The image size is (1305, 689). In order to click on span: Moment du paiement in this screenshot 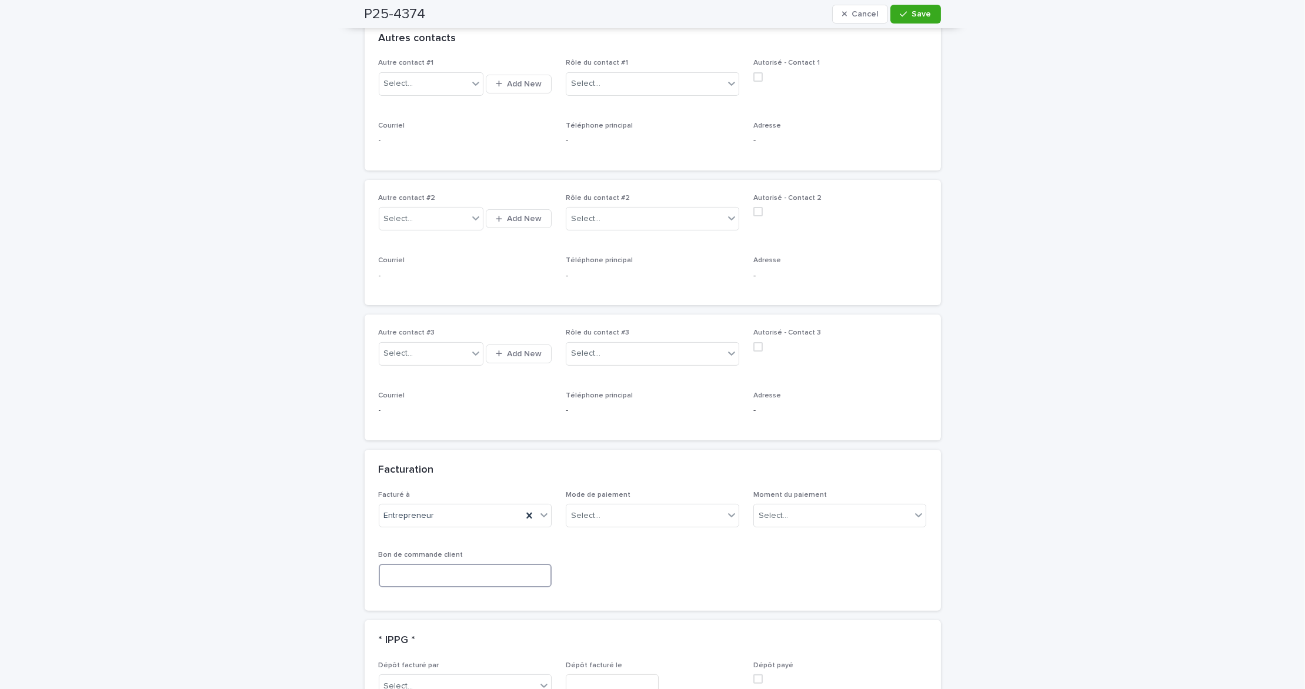, I will do `click(790, 495)`.